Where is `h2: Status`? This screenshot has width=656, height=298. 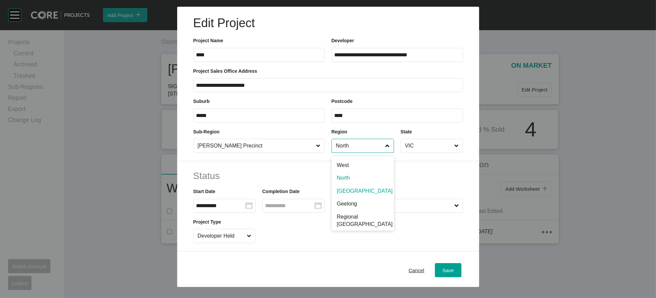 h2: Status is located at coordinates (328, 176).